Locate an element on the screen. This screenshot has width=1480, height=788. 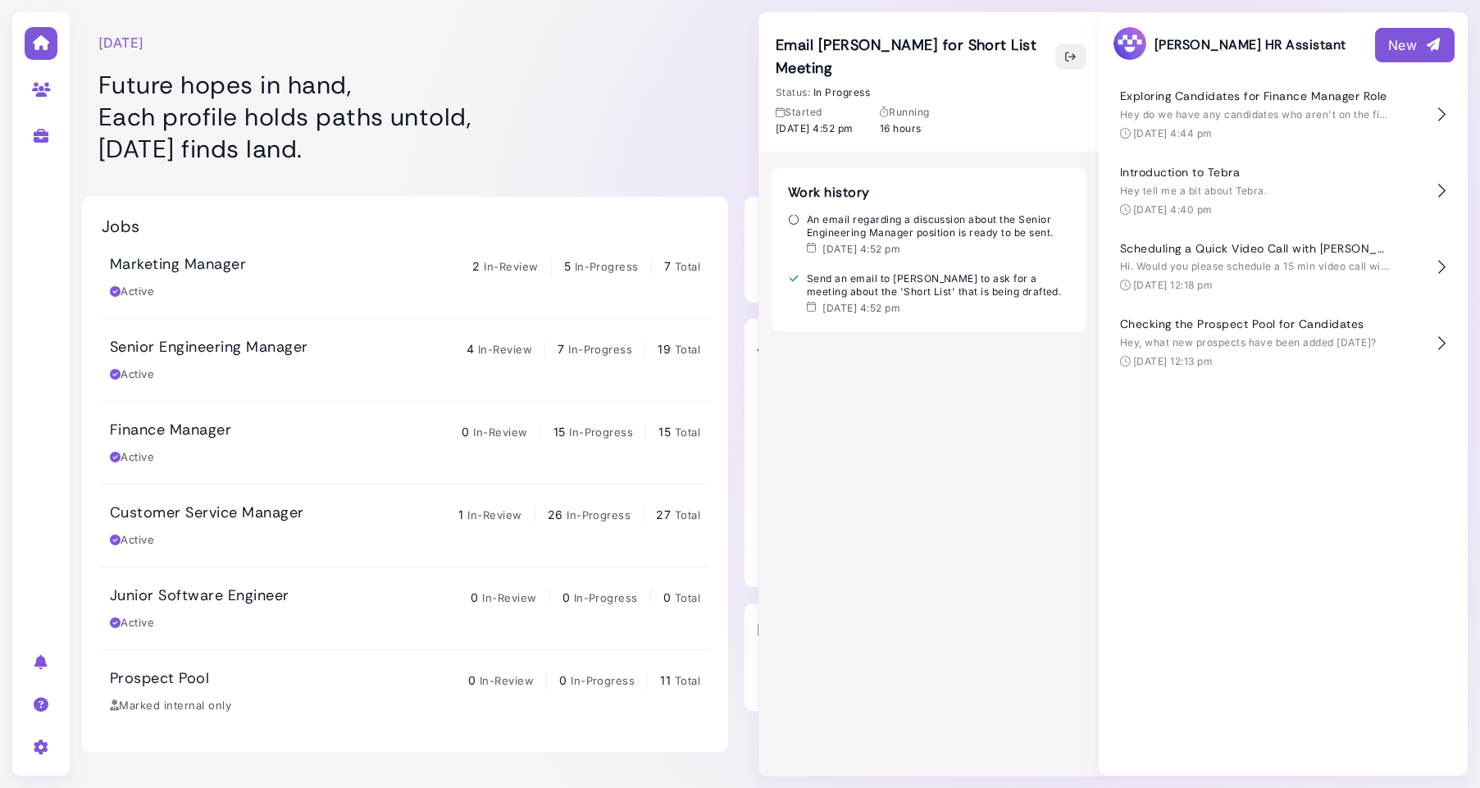
h3: Prospect Pool is located at coordinates (159, 679).